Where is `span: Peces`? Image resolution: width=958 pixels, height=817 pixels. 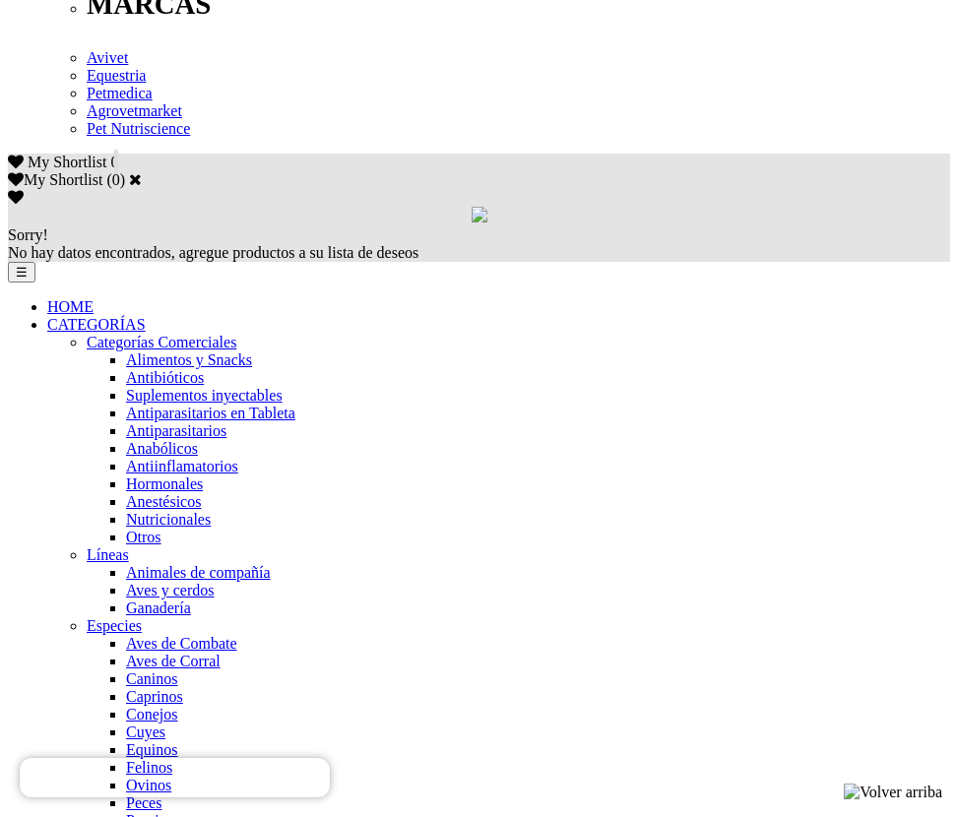 span: Peces is located at coordinates (144, 803).